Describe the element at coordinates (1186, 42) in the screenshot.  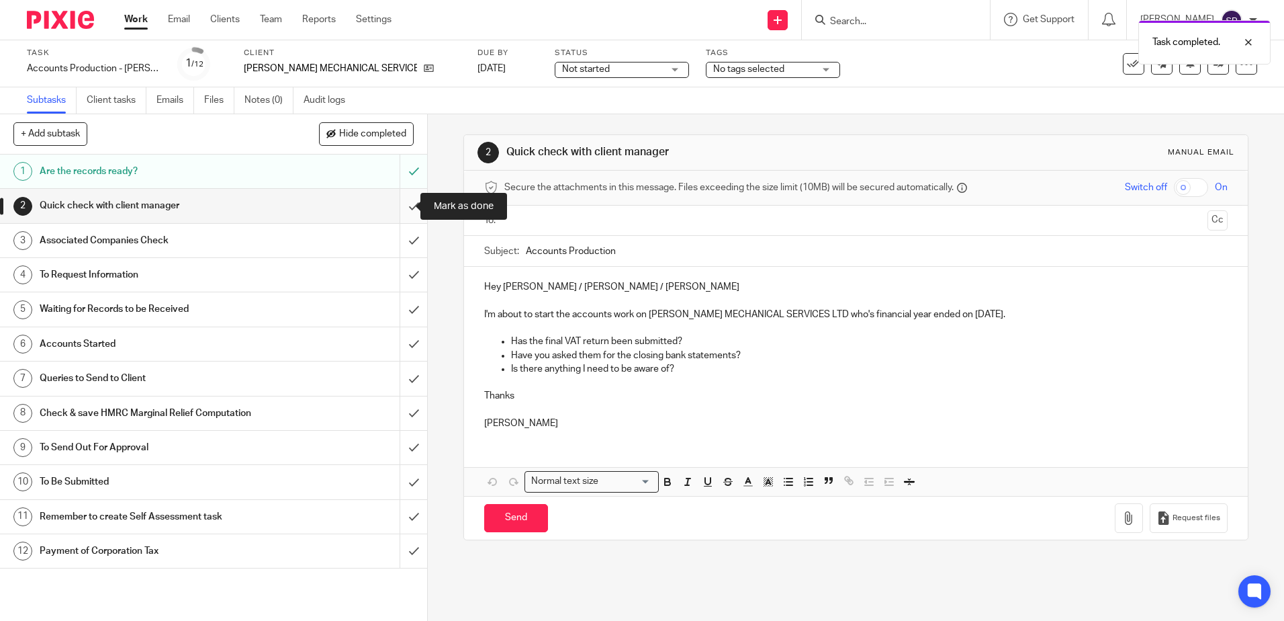
I see `p: Task completed.` at that location.